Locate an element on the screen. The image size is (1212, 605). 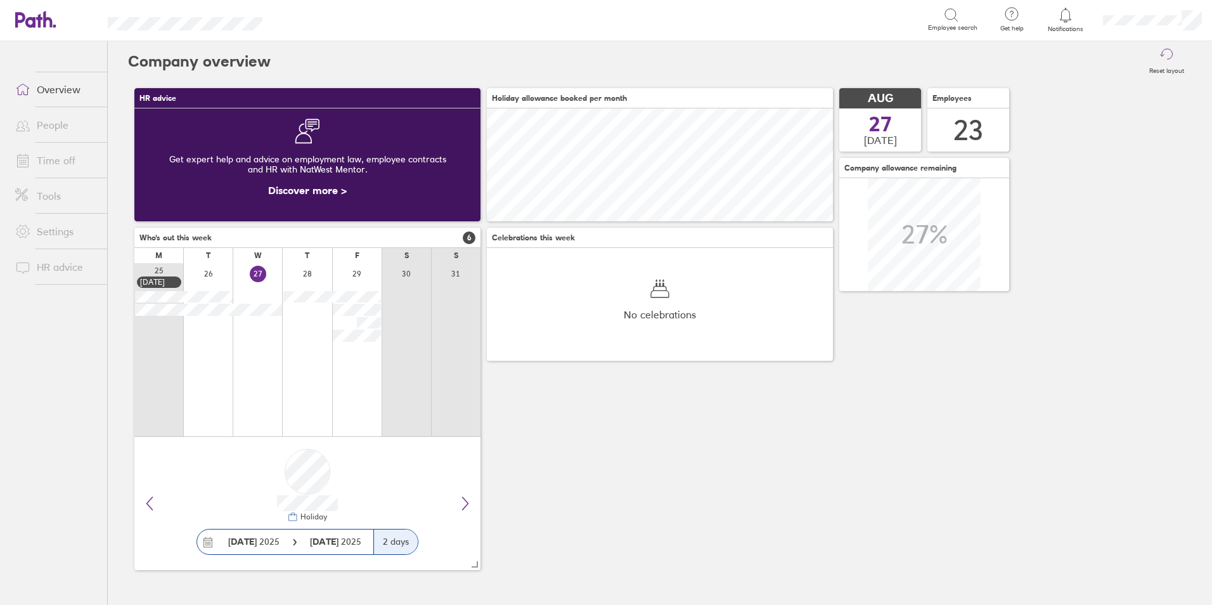
span: Employees is located at coordinates (952, 98).